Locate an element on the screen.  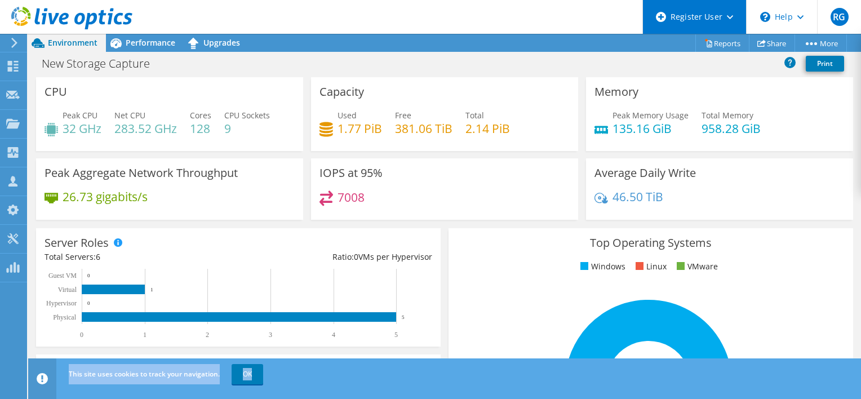
h3: Top Operating Systems is located at coordinates (651, 243).